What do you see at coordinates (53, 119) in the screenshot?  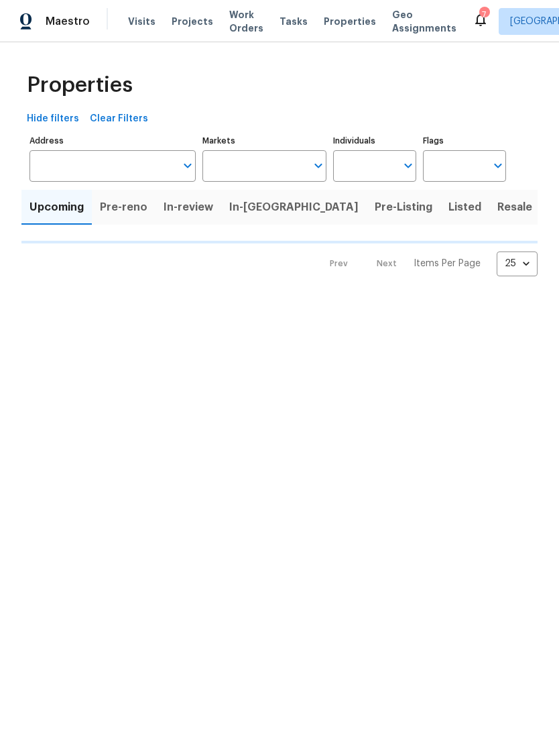 I see `button: Hide filters` at bounding box center [53, 119].